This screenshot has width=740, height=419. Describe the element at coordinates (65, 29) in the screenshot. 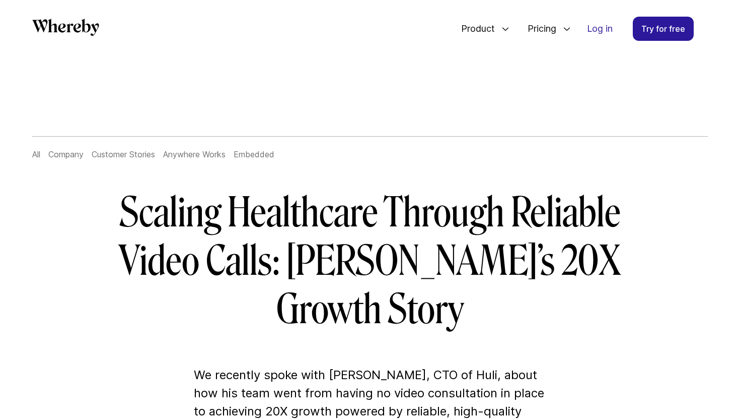

I see `a: Whereby` at that location.